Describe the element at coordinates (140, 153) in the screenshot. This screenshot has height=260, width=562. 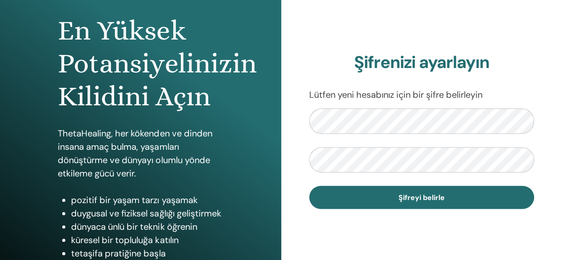
I see `p: ThetaHealing, her kökenden ve dinden insana amaç bulma, yaşamları dönüştürme ve dünyayı olumlu yö...` at that location.